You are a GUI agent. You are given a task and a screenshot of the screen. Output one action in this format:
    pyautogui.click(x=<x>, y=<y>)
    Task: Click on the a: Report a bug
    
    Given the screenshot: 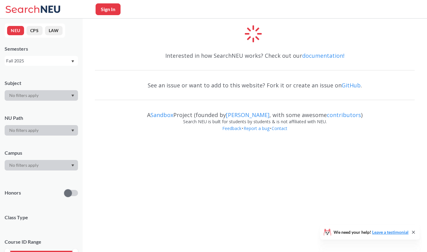 What is the action you would take?
    pyautogui.click(x=257, y=128)
    